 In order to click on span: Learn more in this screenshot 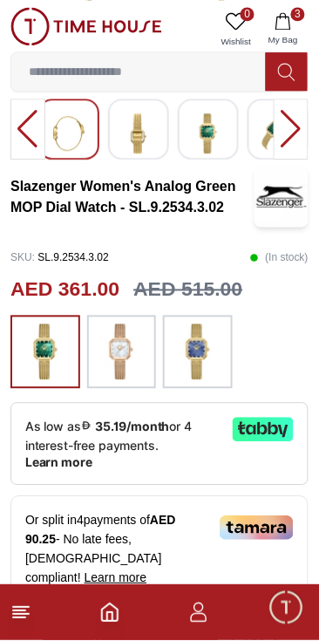, I will do `click(116, 579)`.